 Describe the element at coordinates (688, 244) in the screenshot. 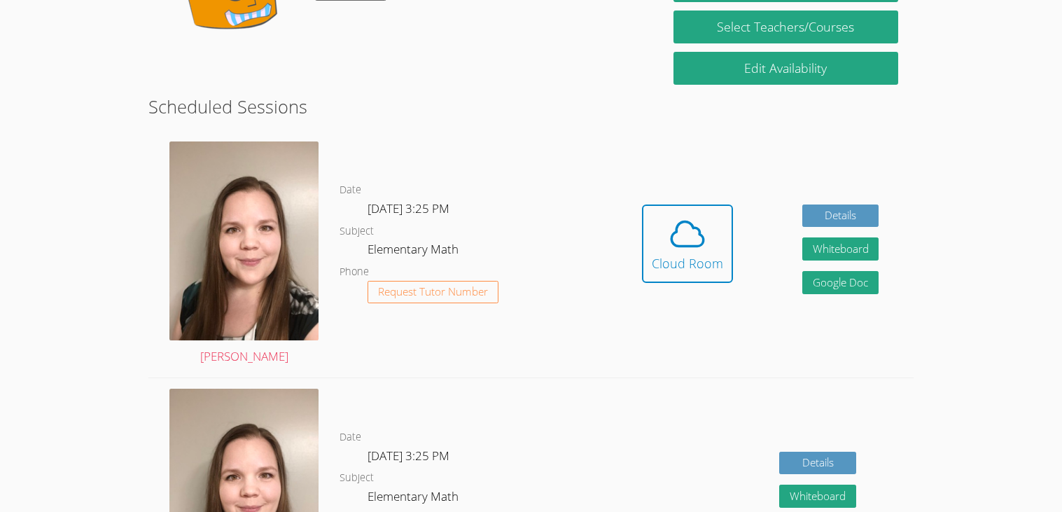

I see `button: Cloud Room` at that location.